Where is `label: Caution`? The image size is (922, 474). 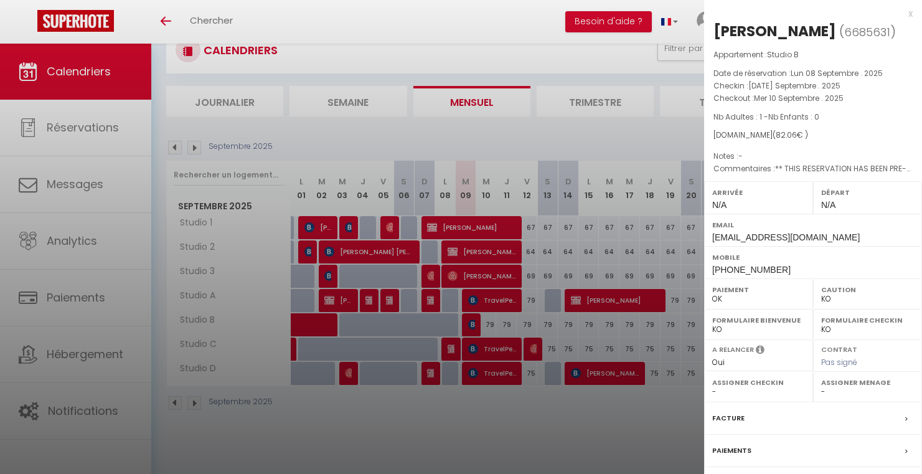
label: Caution is located at coordinates (867, 290).